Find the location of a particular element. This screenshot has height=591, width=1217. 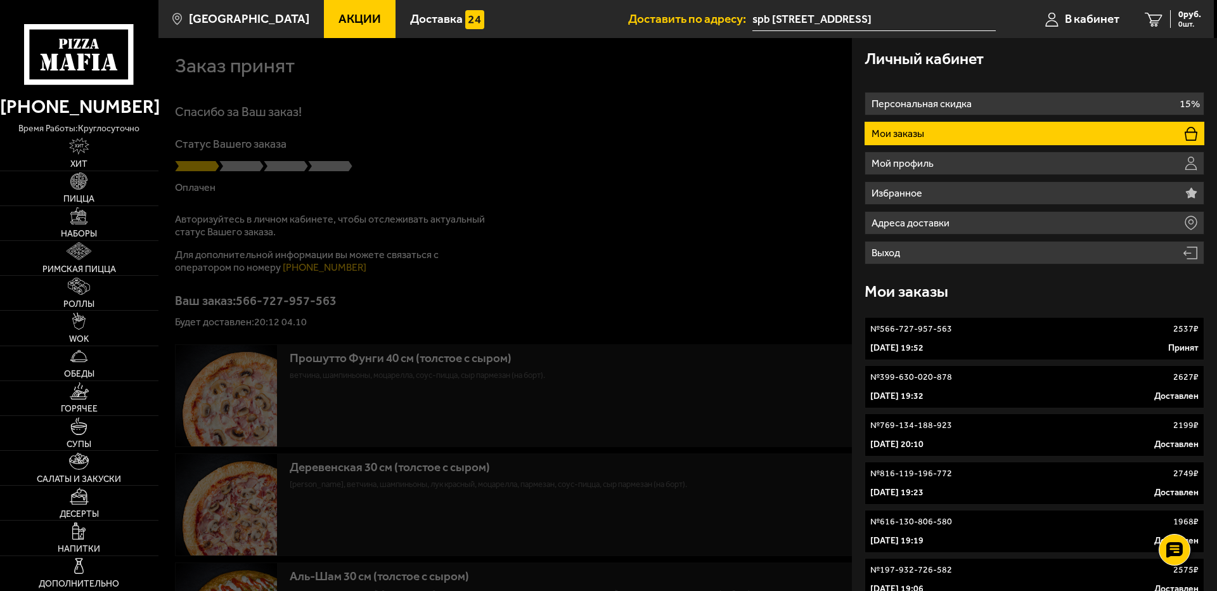

p: 15% is located at coordinates (1190, 104).